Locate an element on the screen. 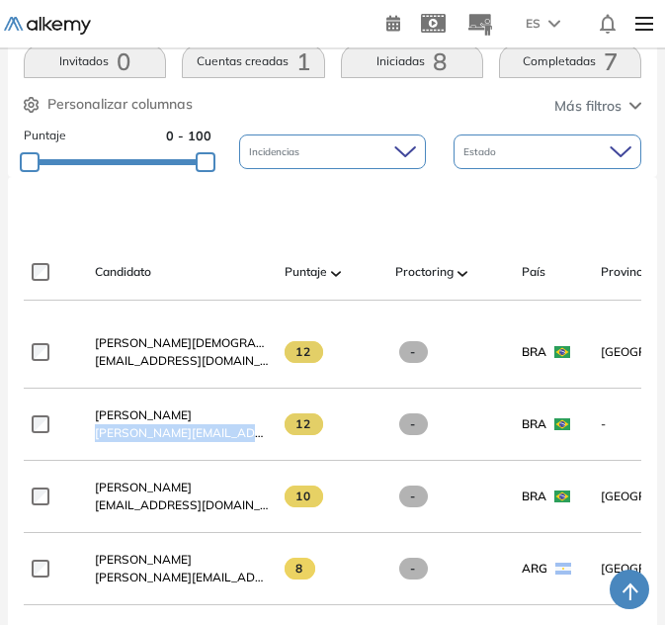 Image resolution: width=665 pixels, height=625 pixels. img: Logo is located at coordinates (47, 26).